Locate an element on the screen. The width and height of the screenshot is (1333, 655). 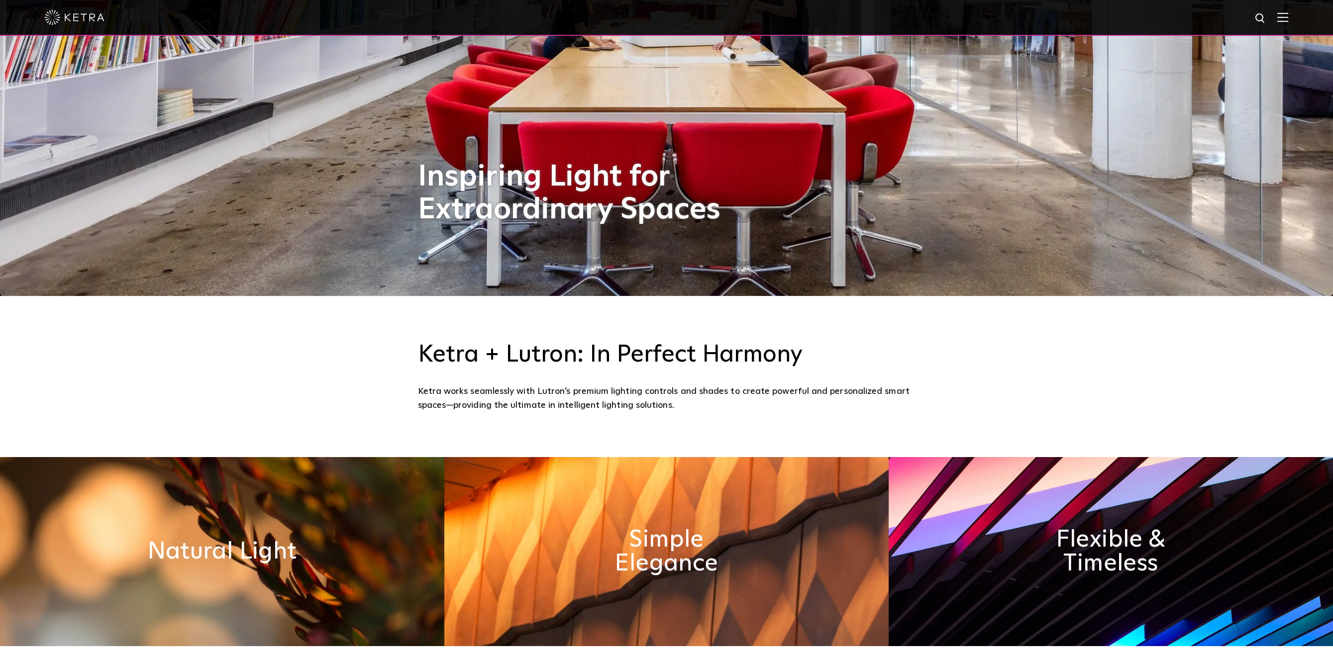
img: simple_elegance is located at coordinates (666, 552).